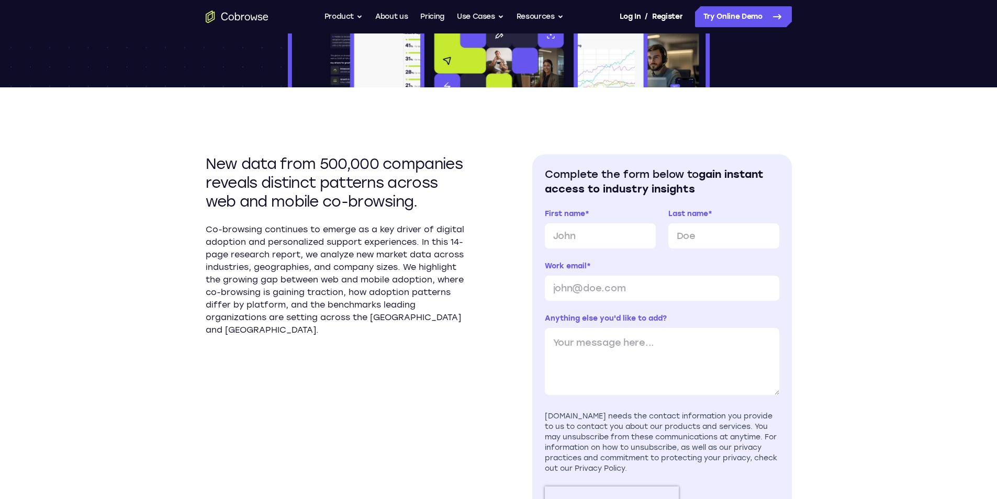 Image resolution: width=997 pixels, height=499 pixels. What do you see at coordinates (540, 17) in the screenshot?
I see `button: Resources` at bounding box center [540, 17].